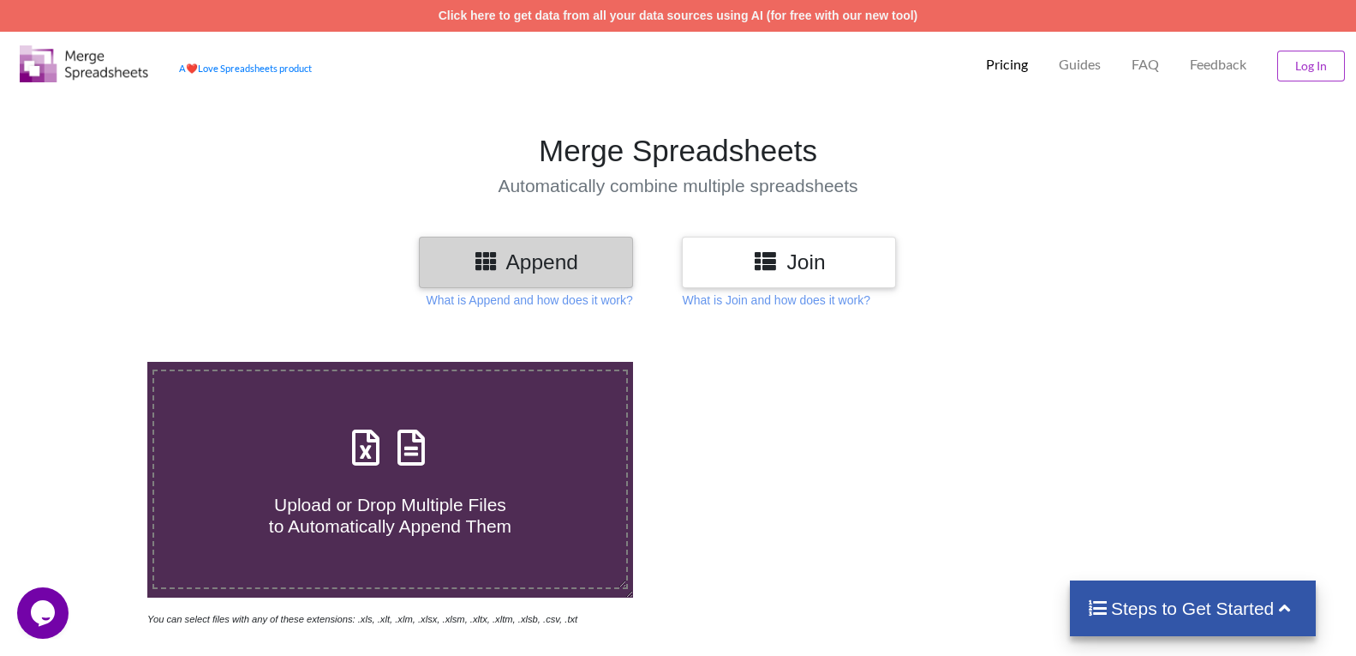 The height and width of the screenshot is (656, 1356). What do you see at coordinates (192, 68) in the screenshot?
I see `span: heart` at bounding box center [192, 68].